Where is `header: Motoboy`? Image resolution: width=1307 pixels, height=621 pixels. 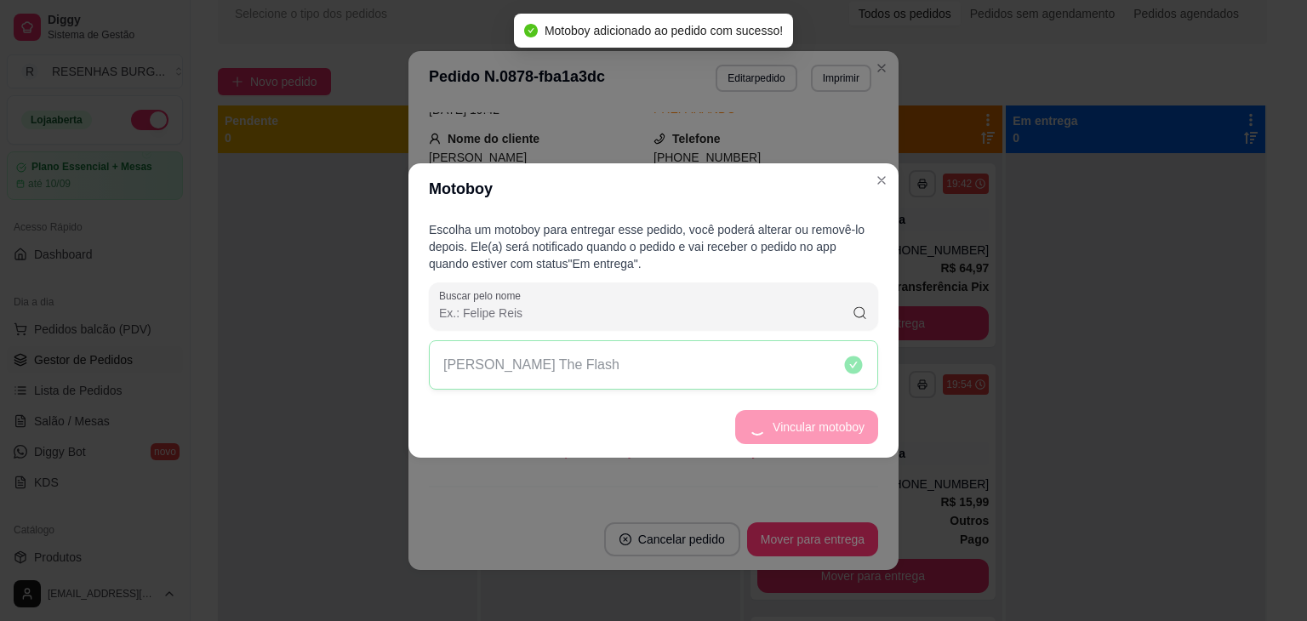 header: Motoboy is located at coordinates (654, 189).